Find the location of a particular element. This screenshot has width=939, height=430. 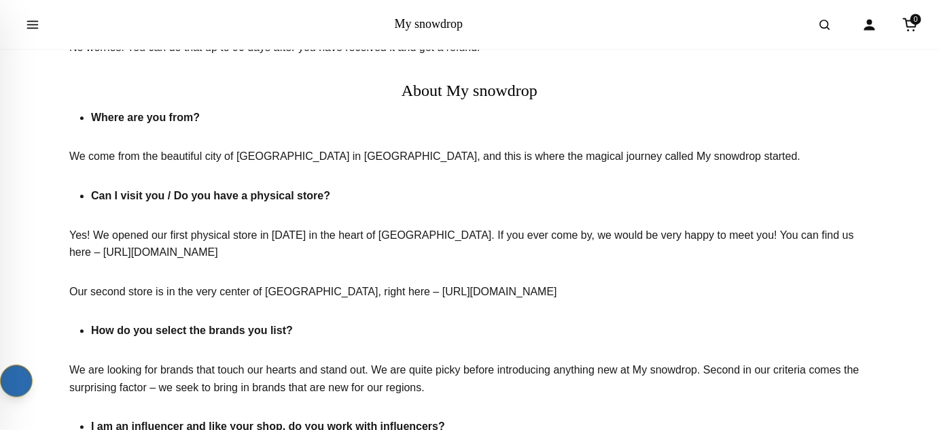

svg: Up Arrow is located at coordinates (16, 381).